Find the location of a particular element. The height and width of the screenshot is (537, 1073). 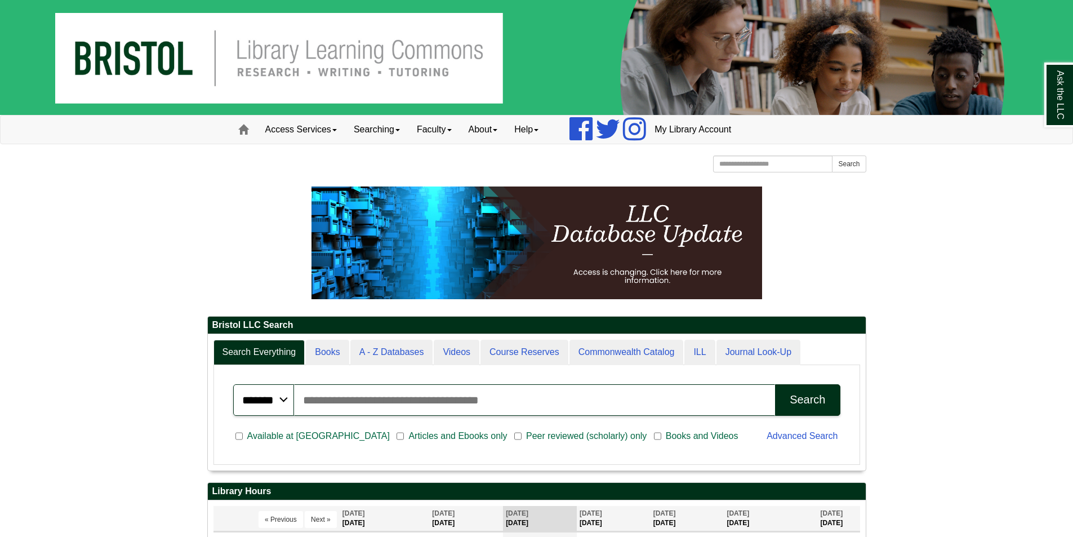

span: Books and Videos is located at coordinates (701, 436).